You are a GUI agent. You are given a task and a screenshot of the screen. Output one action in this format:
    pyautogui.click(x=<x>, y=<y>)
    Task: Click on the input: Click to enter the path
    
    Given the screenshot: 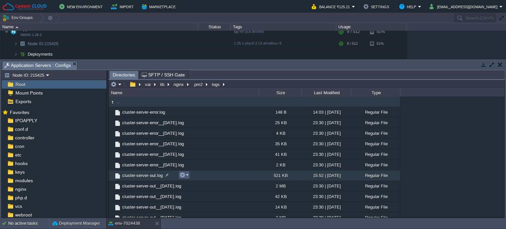 What is the action you would take?
    pyautogui.click(x=307, y=84)
    